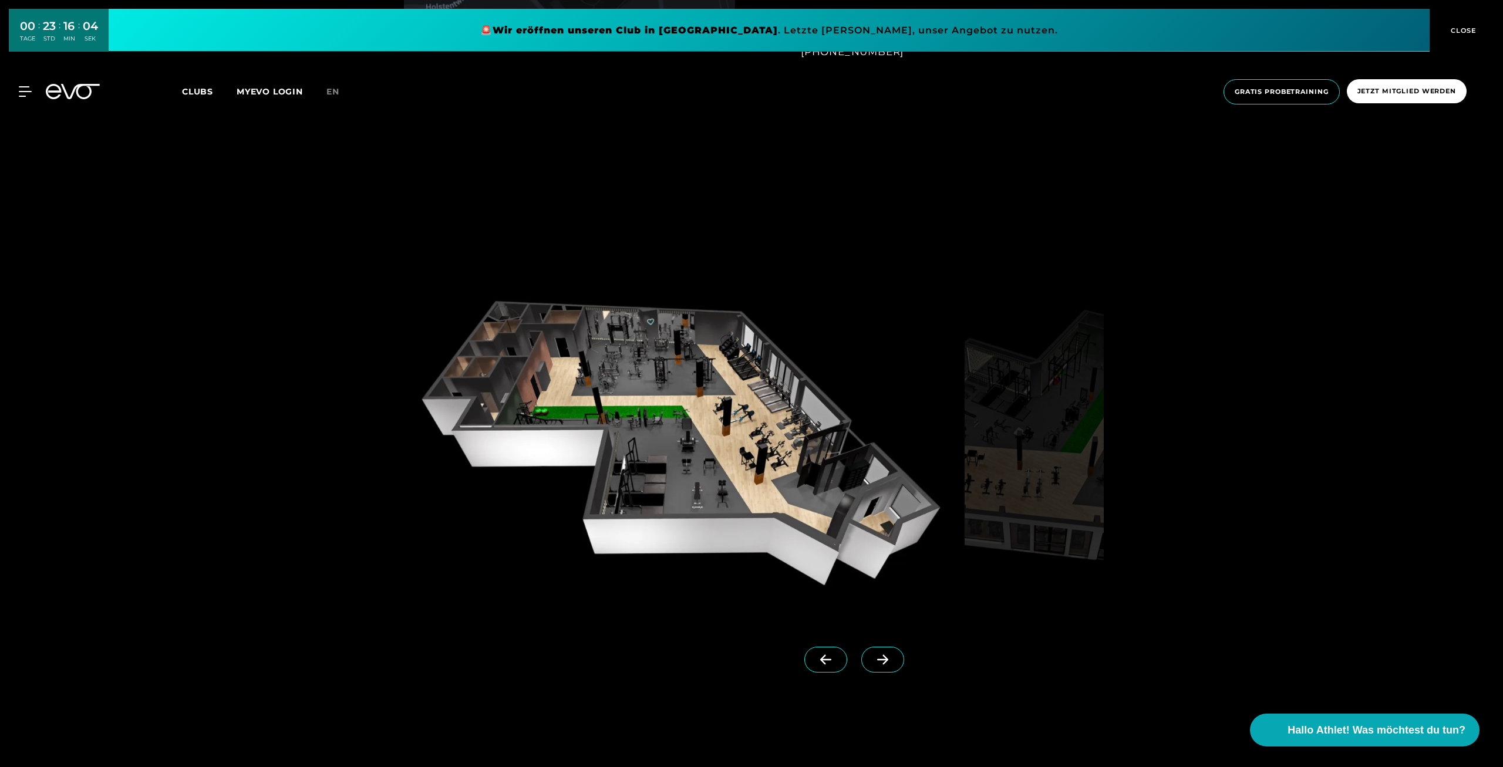 Image resolution: width=1503 pixels, height=767 pixels. What do you see at coordinates (1462, 31) in the screenshot?
I see `span: CLOSE` at bounding box center [1462, 31].